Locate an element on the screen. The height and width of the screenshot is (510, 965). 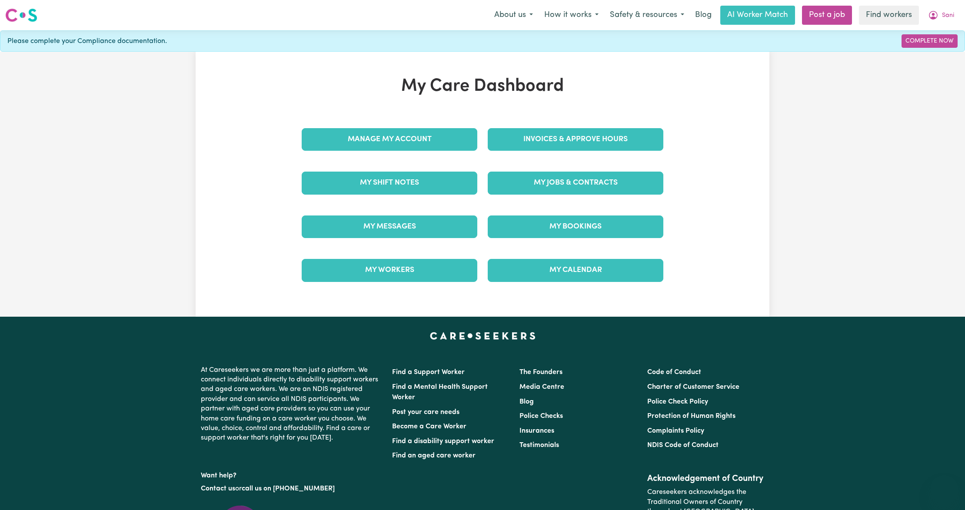
p: Want help? is located at coordinates (291, 474).